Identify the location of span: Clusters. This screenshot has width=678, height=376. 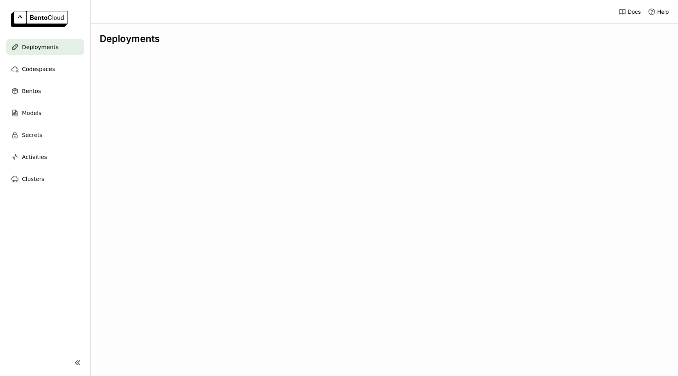
(33, 179).